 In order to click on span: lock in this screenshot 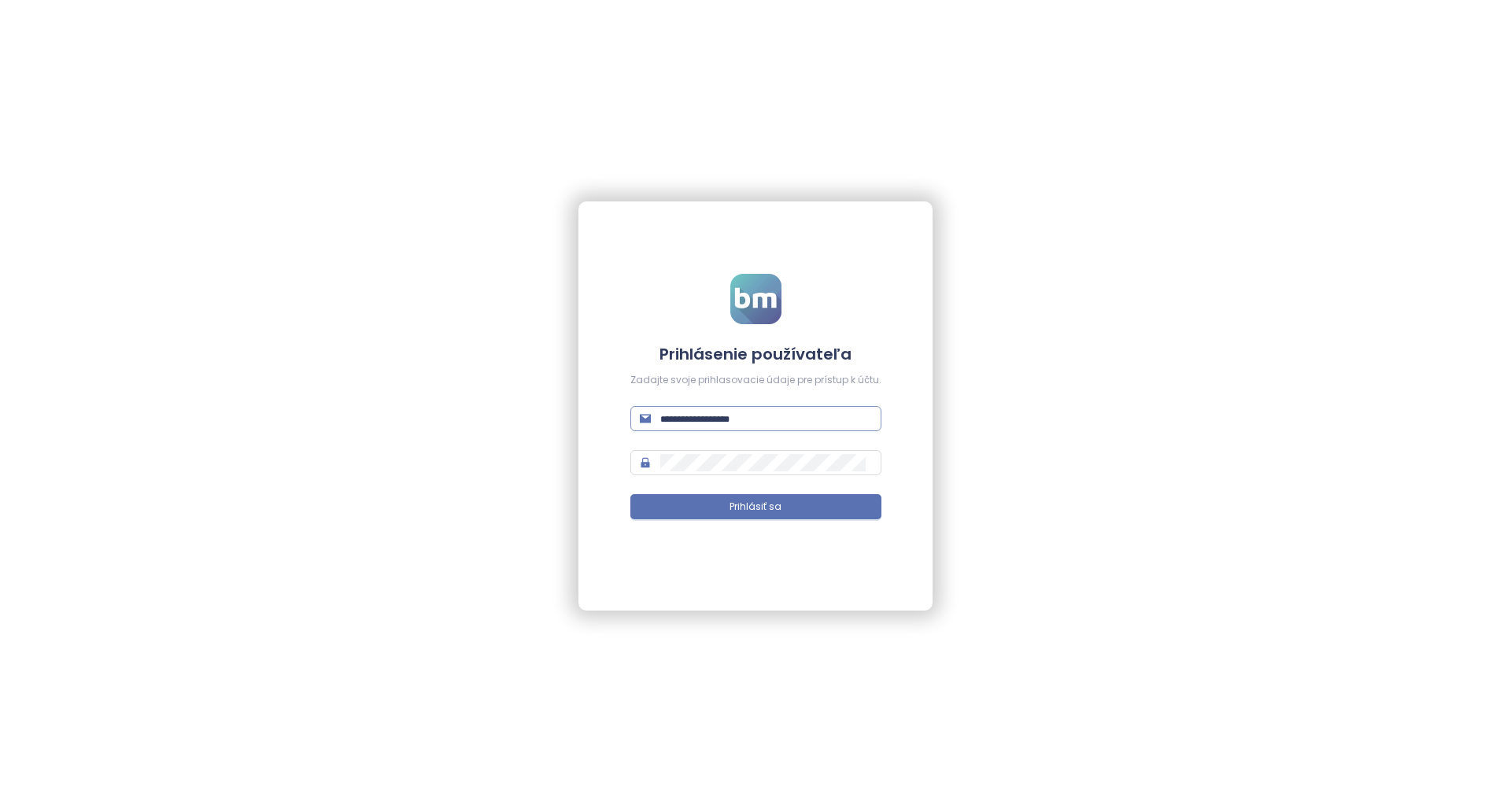, I will do `click(645, 463)`.